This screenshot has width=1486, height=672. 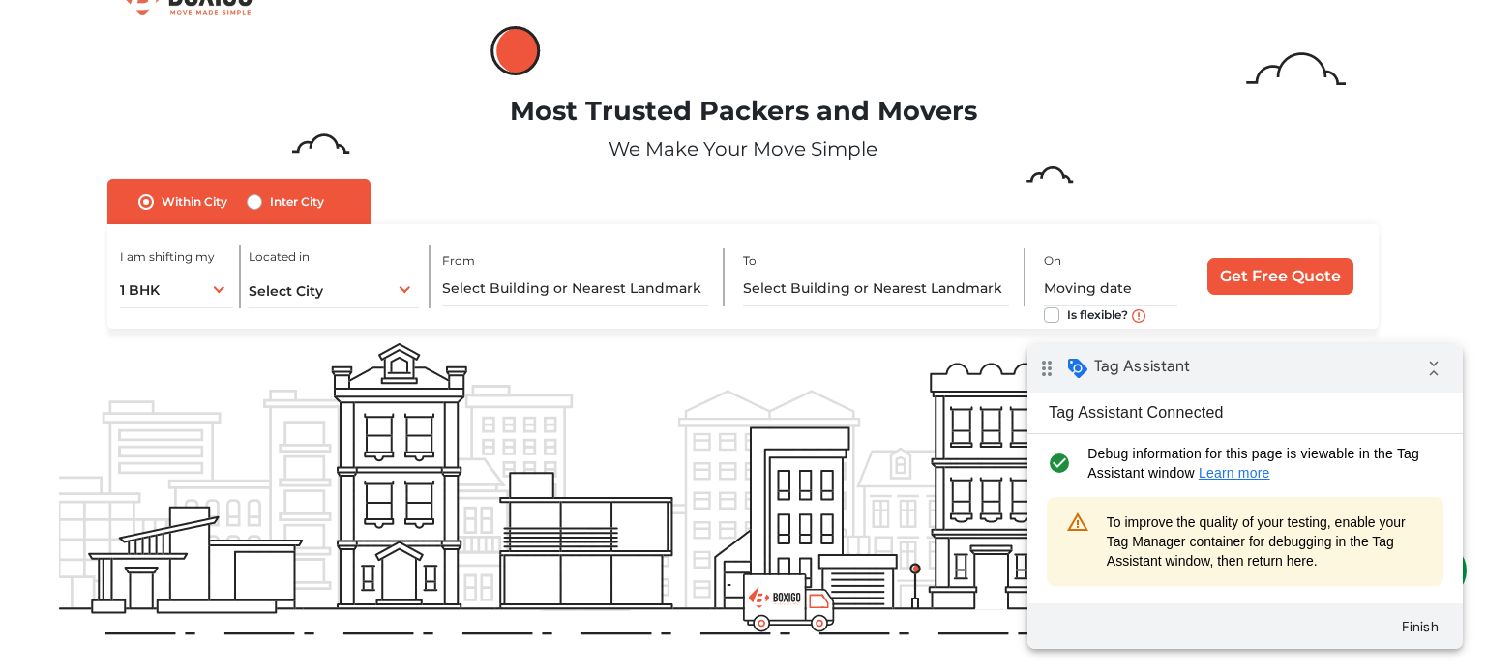 I want to click on label: From, so click(x=459, y=261).